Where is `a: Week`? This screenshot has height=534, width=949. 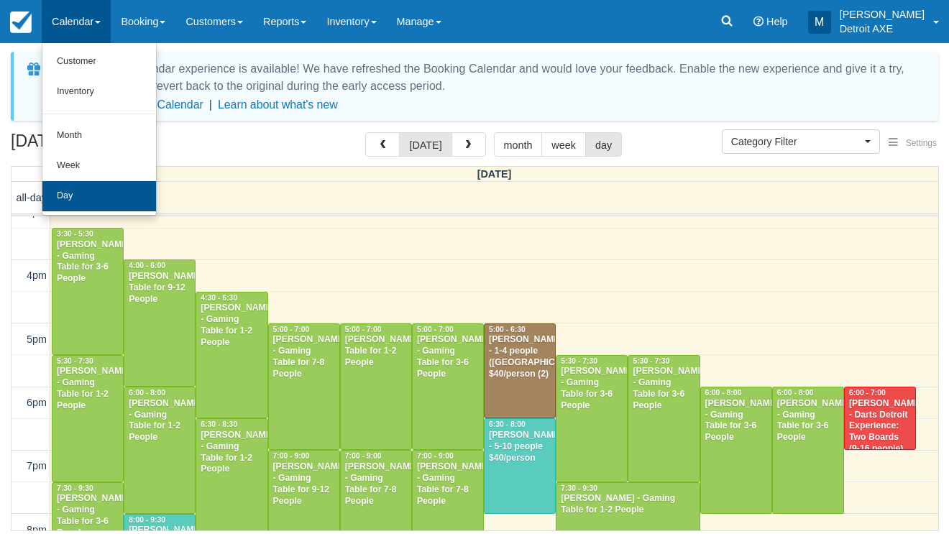
a: Week is located at coordinates (99, 166).